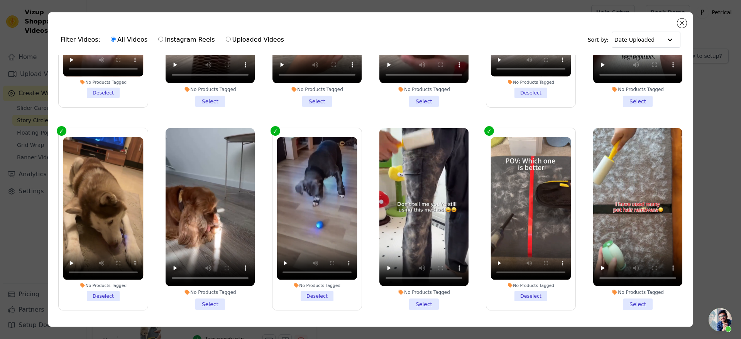  I want to click on button: Close modal, so click(682, 23).